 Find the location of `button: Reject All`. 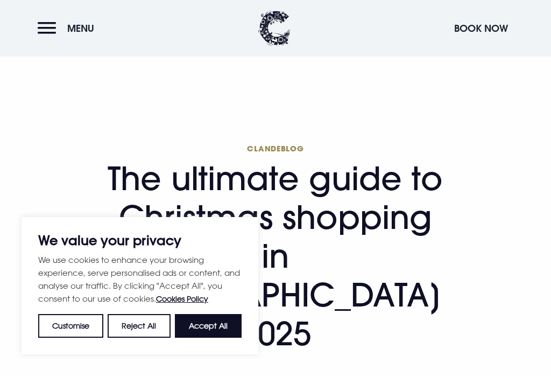

button: Reject All is located at coordinates (139, 326).